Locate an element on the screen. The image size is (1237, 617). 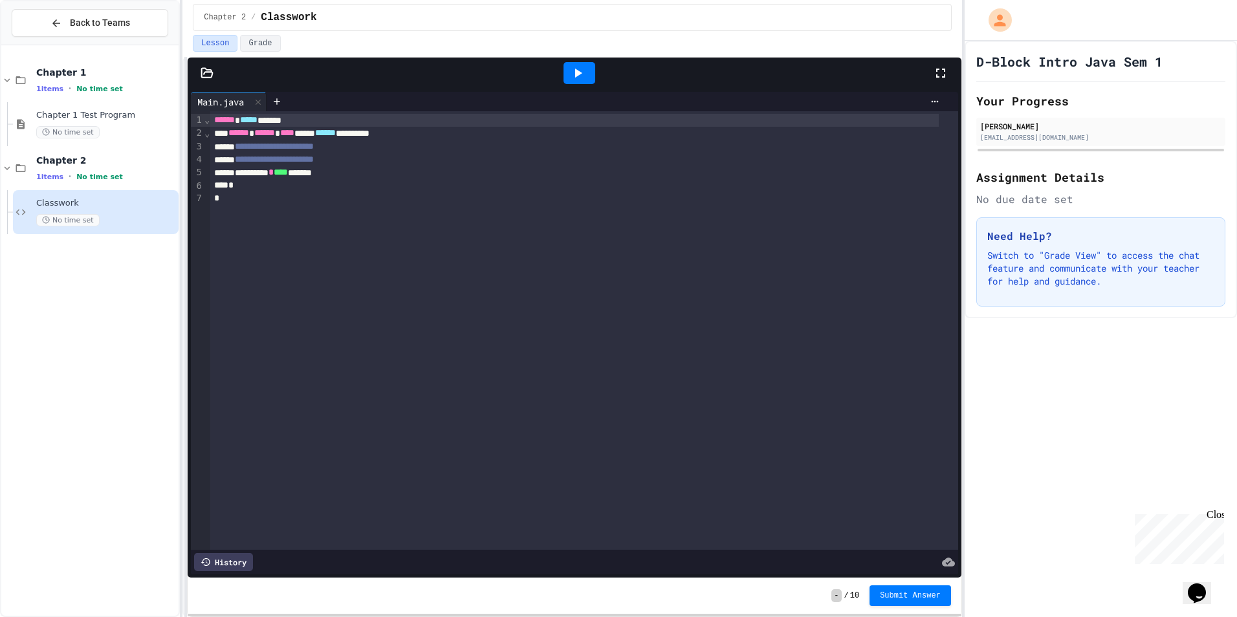
div: 3 is located at coordinates (197, 147).